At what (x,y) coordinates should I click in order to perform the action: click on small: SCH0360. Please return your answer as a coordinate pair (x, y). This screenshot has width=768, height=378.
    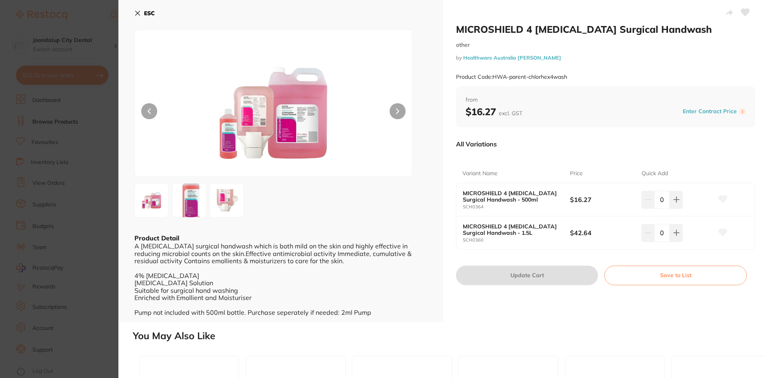
    Looking at the image, I should click on (516, 240).